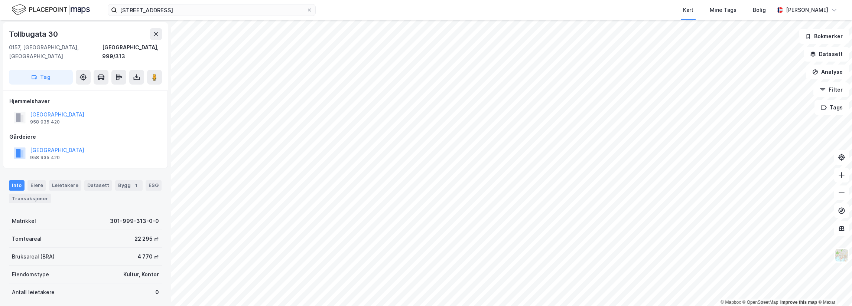 This screenshot has height=306, width=852. What do you see at coordinates (37, 186) in the screenshot?
I see `div: Eiere` at bounding box center [37, 186].